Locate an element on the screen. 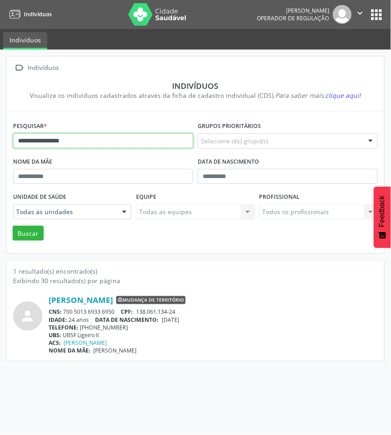  div: Visualize os indivíduos cadastrados através da ficha de cadastro individual (CDS). is located at coordinates (195, 95).